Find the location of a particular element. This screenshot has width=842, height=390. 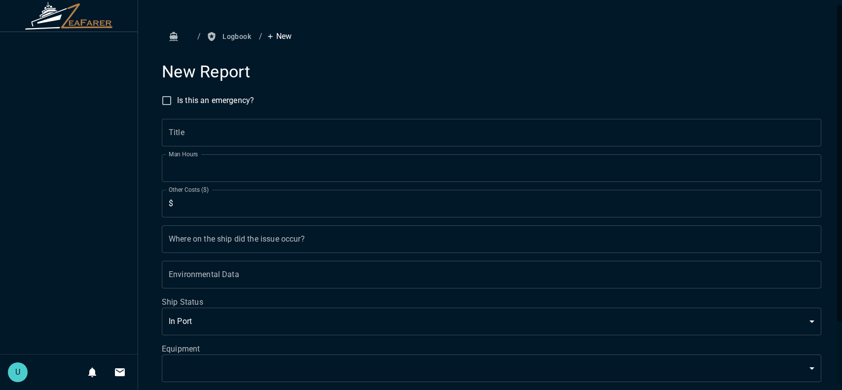

label: Equipment is located at coordinates (491, 349).